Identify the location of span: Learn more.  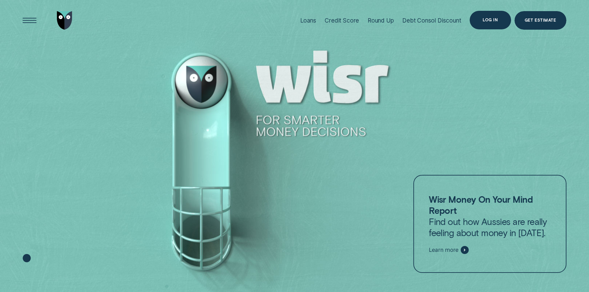
(444, 250).